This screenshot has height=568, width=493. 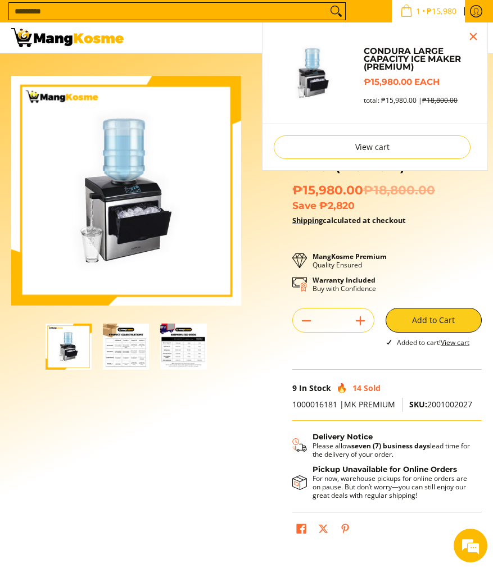 What do you see at coordinates (124, 70) in the screenshot?
I see `div: Chat with us now` at bounding box center [124, 70].